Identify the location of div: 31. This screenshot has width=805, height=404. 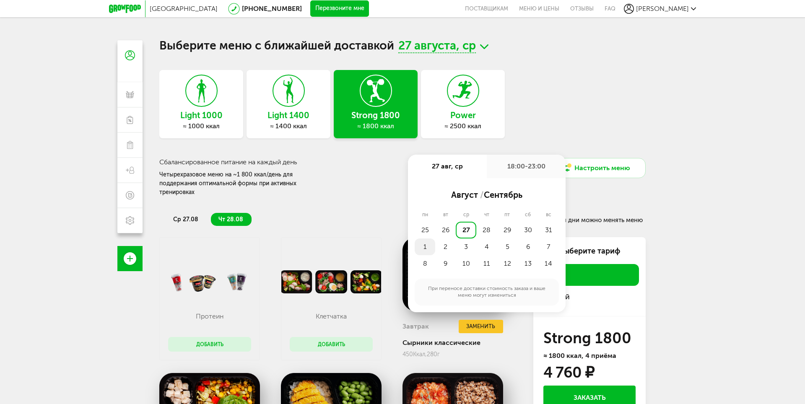
(548, 230).